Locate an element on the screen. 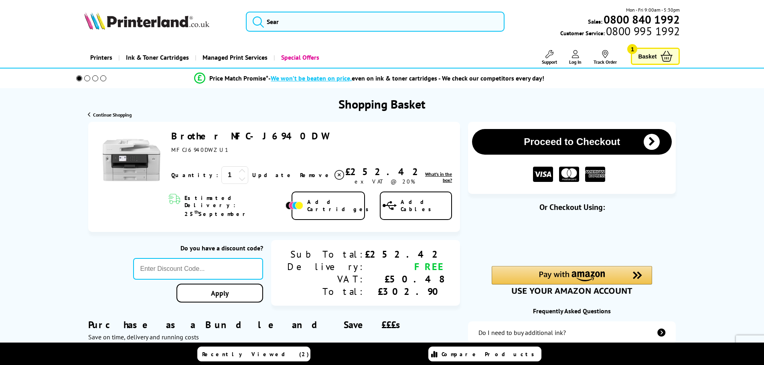  span: ex VAT @ 20% is located at coordinates (385, 182).